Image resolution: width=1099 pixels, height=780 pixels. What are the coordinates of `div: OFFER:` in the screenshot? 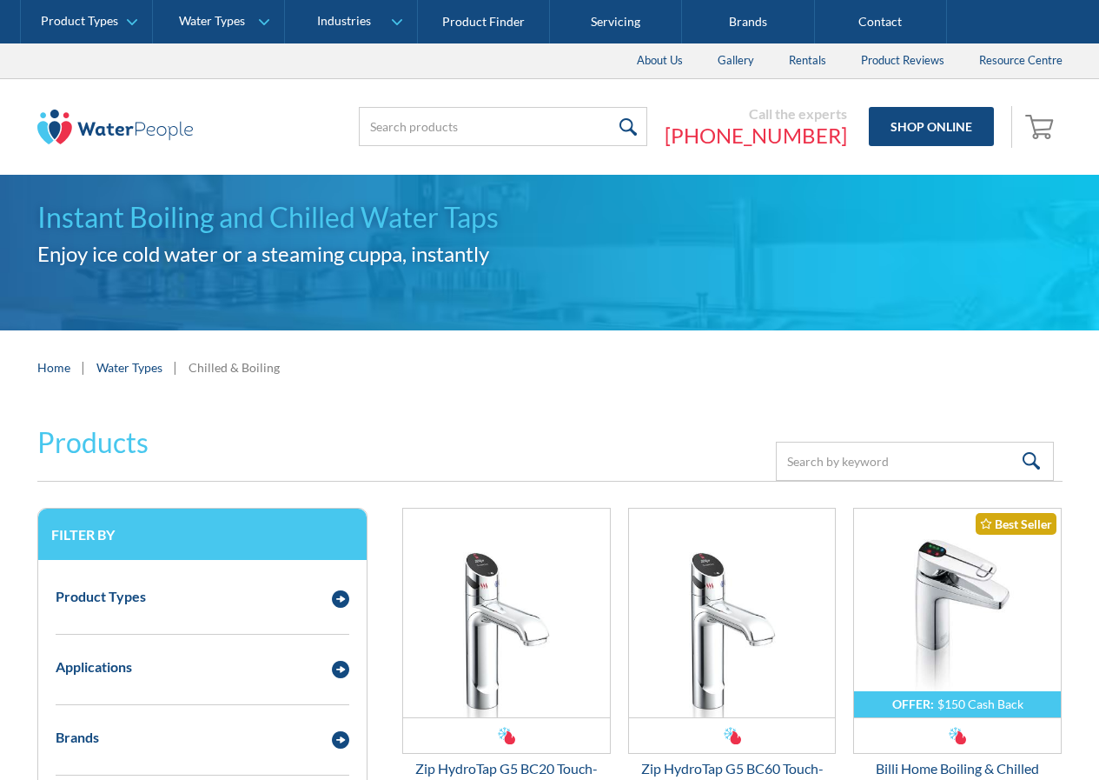 It's located at (913, 703).